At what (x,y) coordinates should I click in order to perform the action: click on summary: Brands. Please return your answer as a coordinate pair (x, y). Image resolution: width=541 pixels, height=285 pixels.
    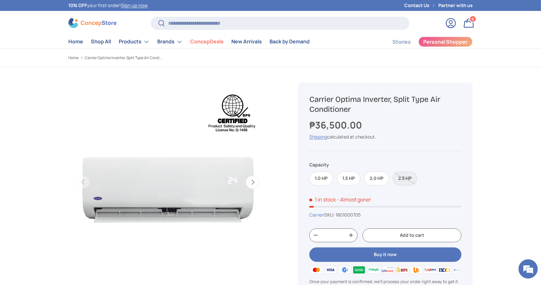
    Looking at the image, I should click on (170, 42).